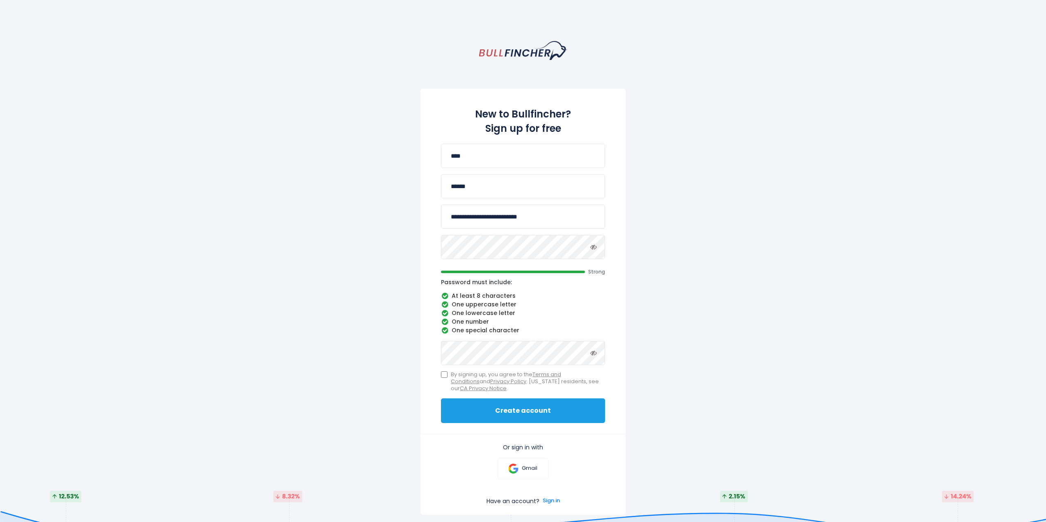 This screenshot has width=1046, height=522. Describe the element at coordinates (523, 447) in the screenshot. I see `p: Or sign in with` at that location.